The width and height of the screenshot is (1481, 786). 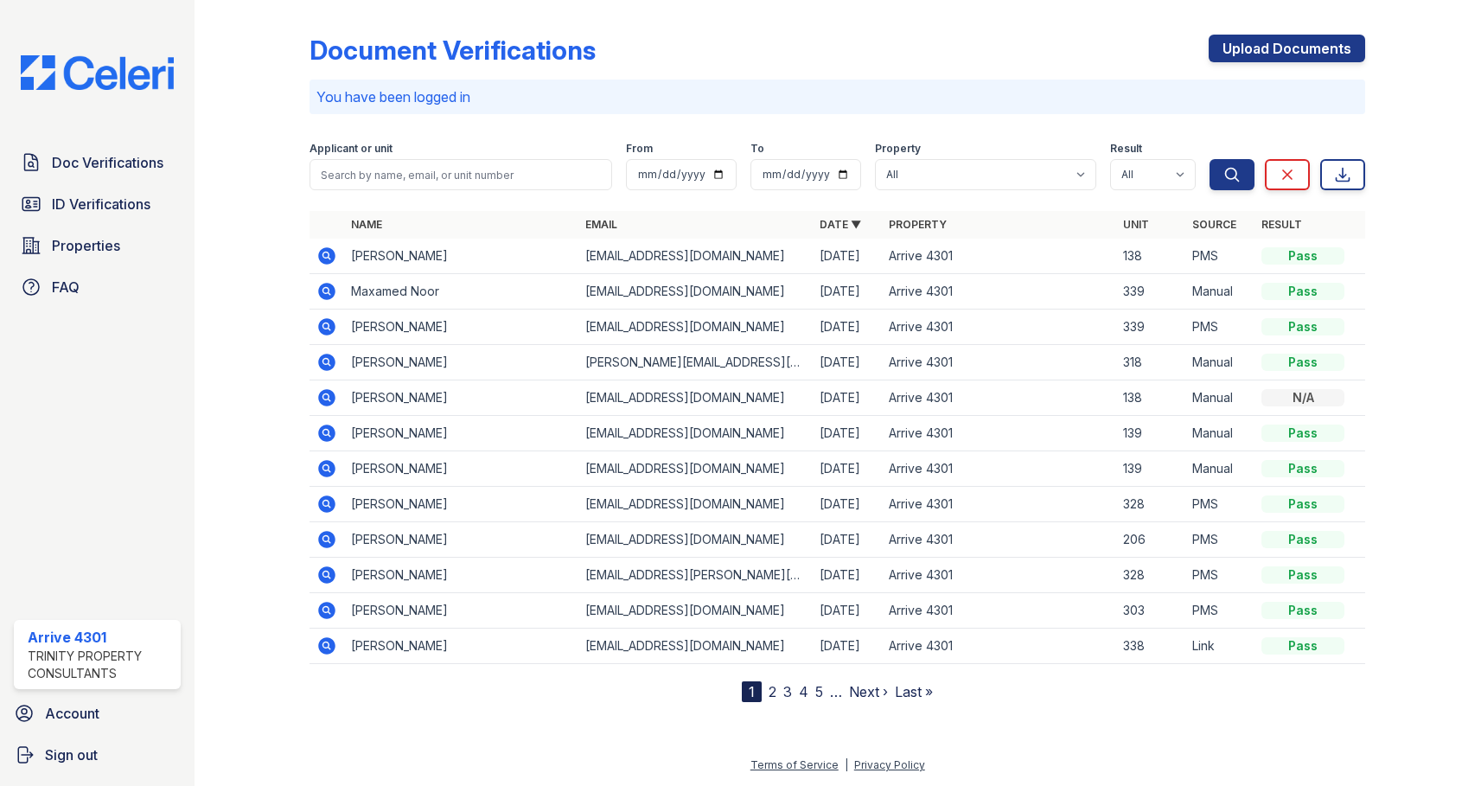 I want to click on td: 206, so click(x=1151, y=539).